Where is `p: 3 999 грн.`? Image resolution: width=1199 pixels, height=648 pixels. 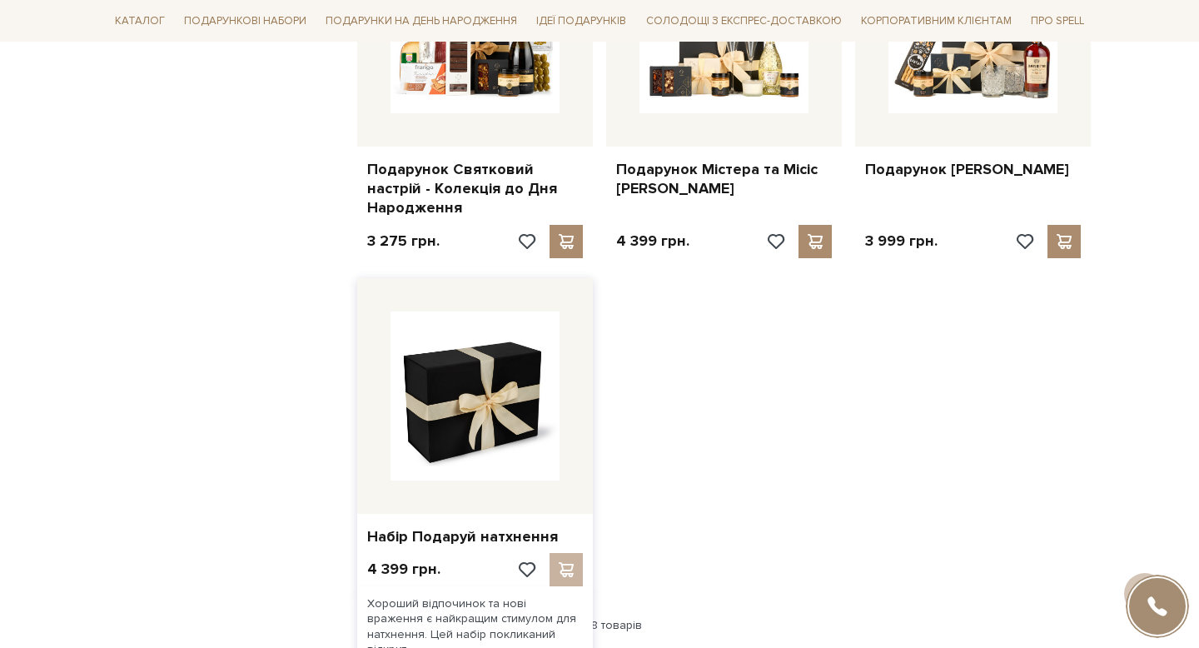
p: 3 999 грн. is located at coordinates (901, 241).